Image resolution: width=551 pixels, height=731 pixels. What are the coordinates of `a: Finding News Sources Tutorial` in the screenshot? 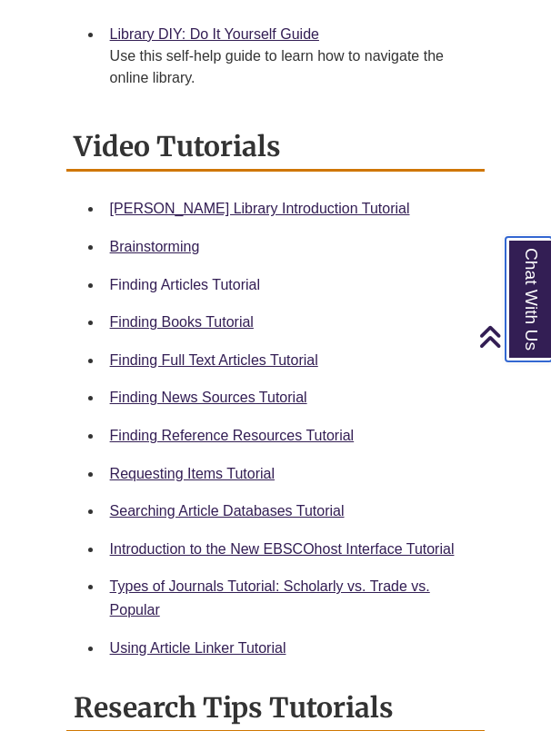 It's located at (208, 397).